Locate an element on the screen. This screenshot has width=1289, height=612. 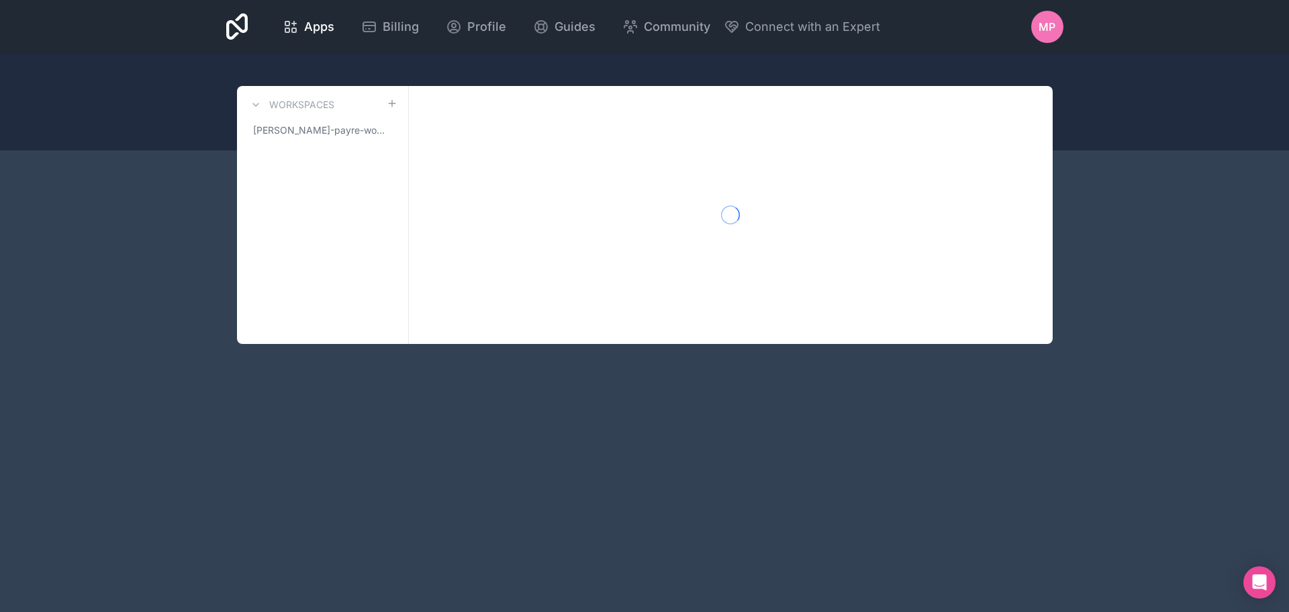
a: Profile is located at coordinates (476, 27).